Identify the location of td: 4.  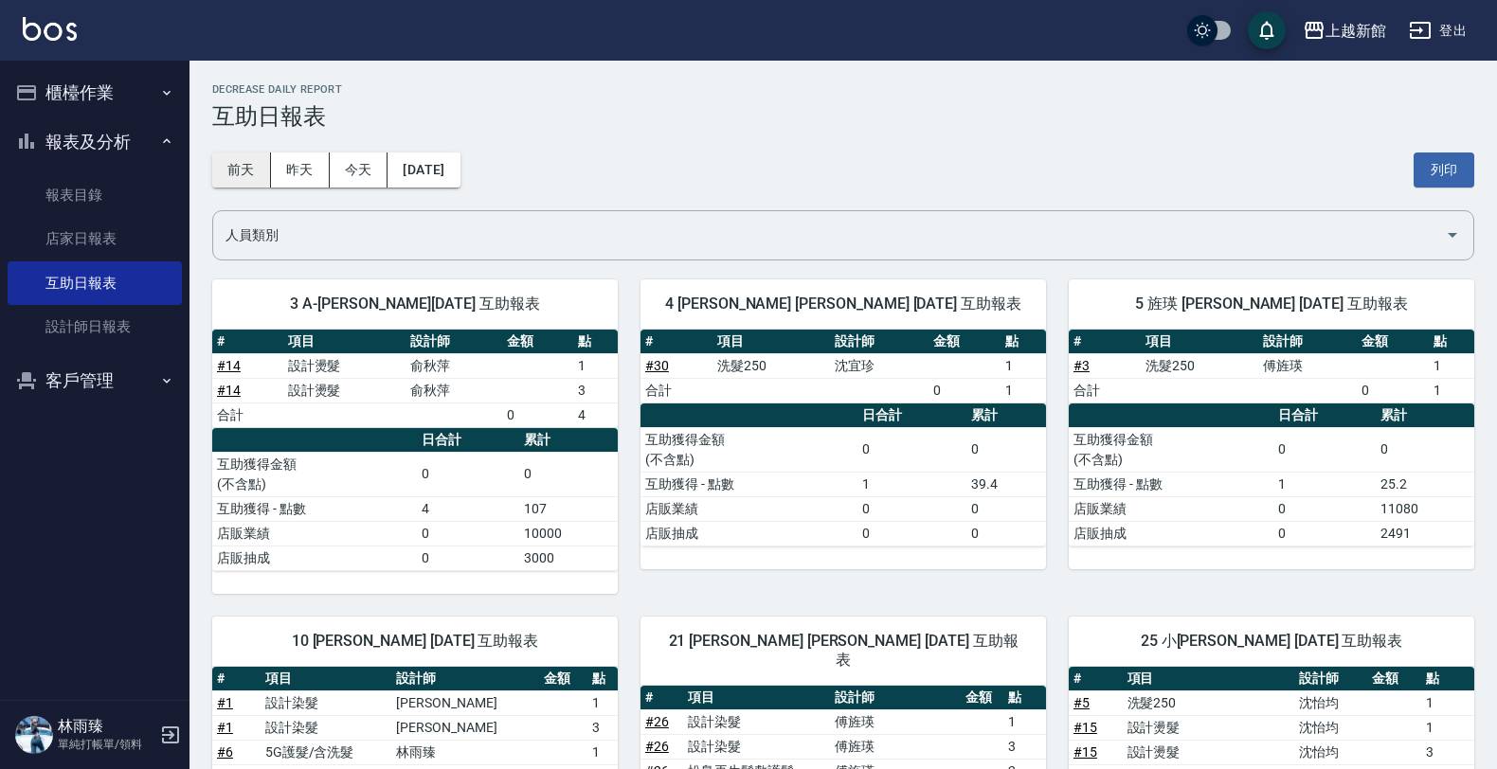
(468, 509).